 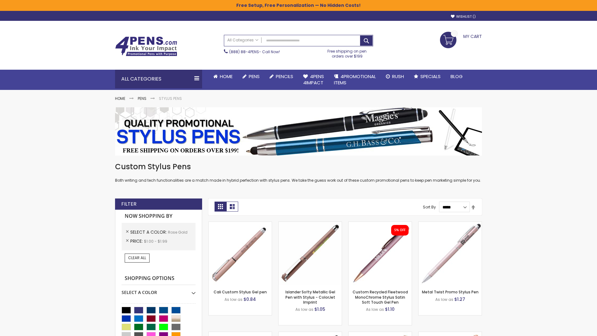 What do you see at coordinates (170, 98) in the screenshot?
I see `strong: Stylus Pens` at bounding box center [170, 98].